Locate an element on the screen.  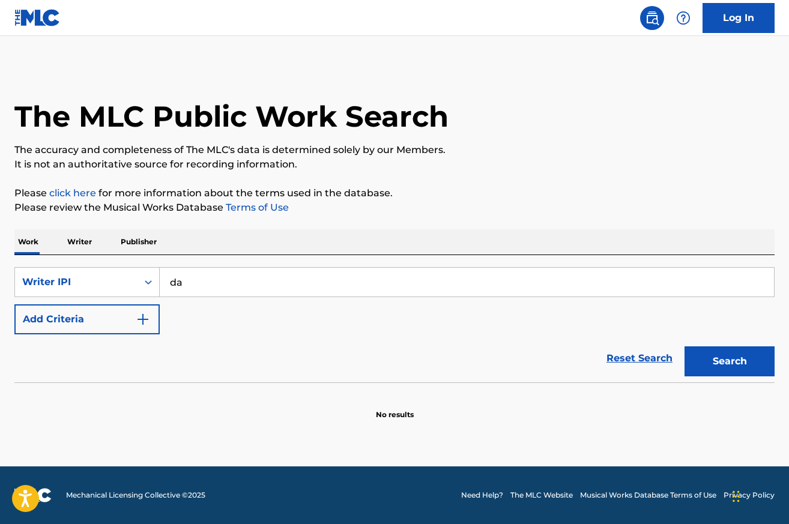
h1: The MLC Public Work Search is located at coordinates (231, 117).